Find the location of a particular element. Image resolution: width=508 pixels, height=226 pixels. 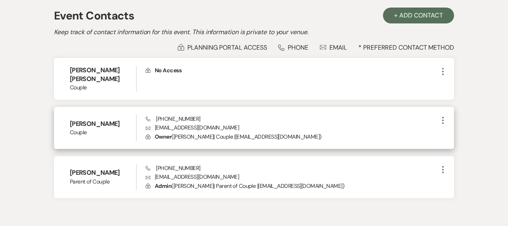

span: No Access is located at coordinates (168, 70).